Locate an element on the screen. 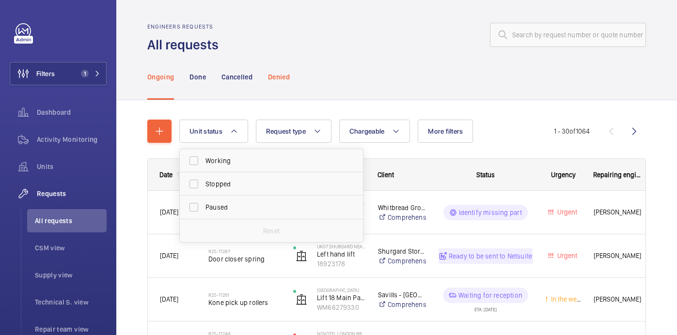 Image resolution: width=677 pixels, height=335 pixels. span: All requests is located at coordinates (71, 221).